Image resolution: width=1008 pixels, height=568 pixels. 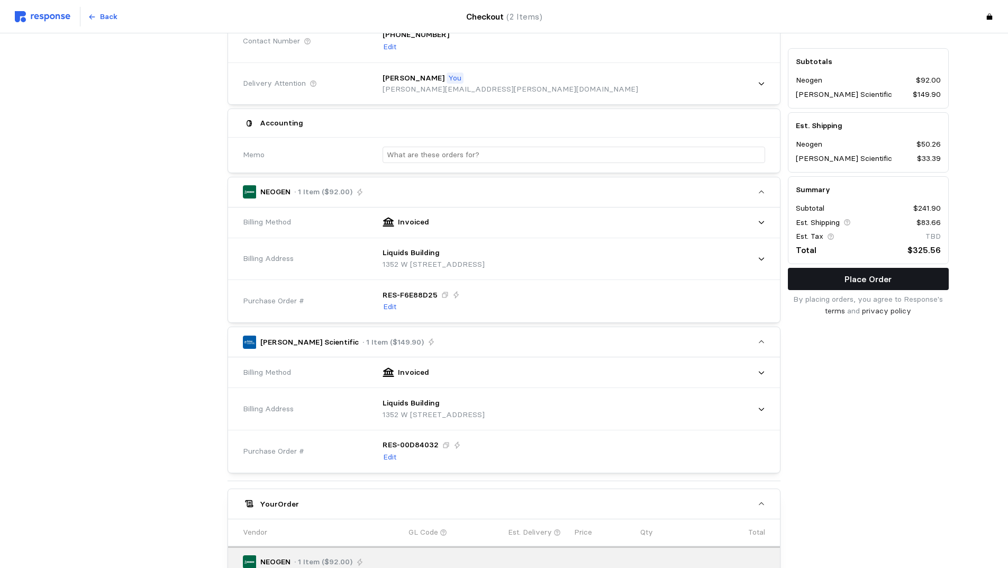 What do you see at coordinates (928, 81) in the screenshot?
I see `p: $92.00` at bounding box center [928, 81].